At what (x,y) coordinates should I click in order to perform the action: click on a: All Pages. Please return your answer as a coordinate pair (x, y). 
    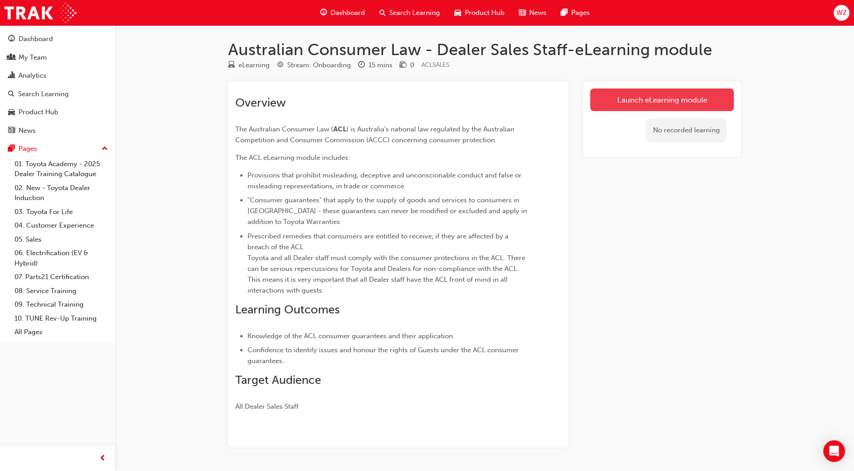
    Looking at the image, I should click on (61, 332).